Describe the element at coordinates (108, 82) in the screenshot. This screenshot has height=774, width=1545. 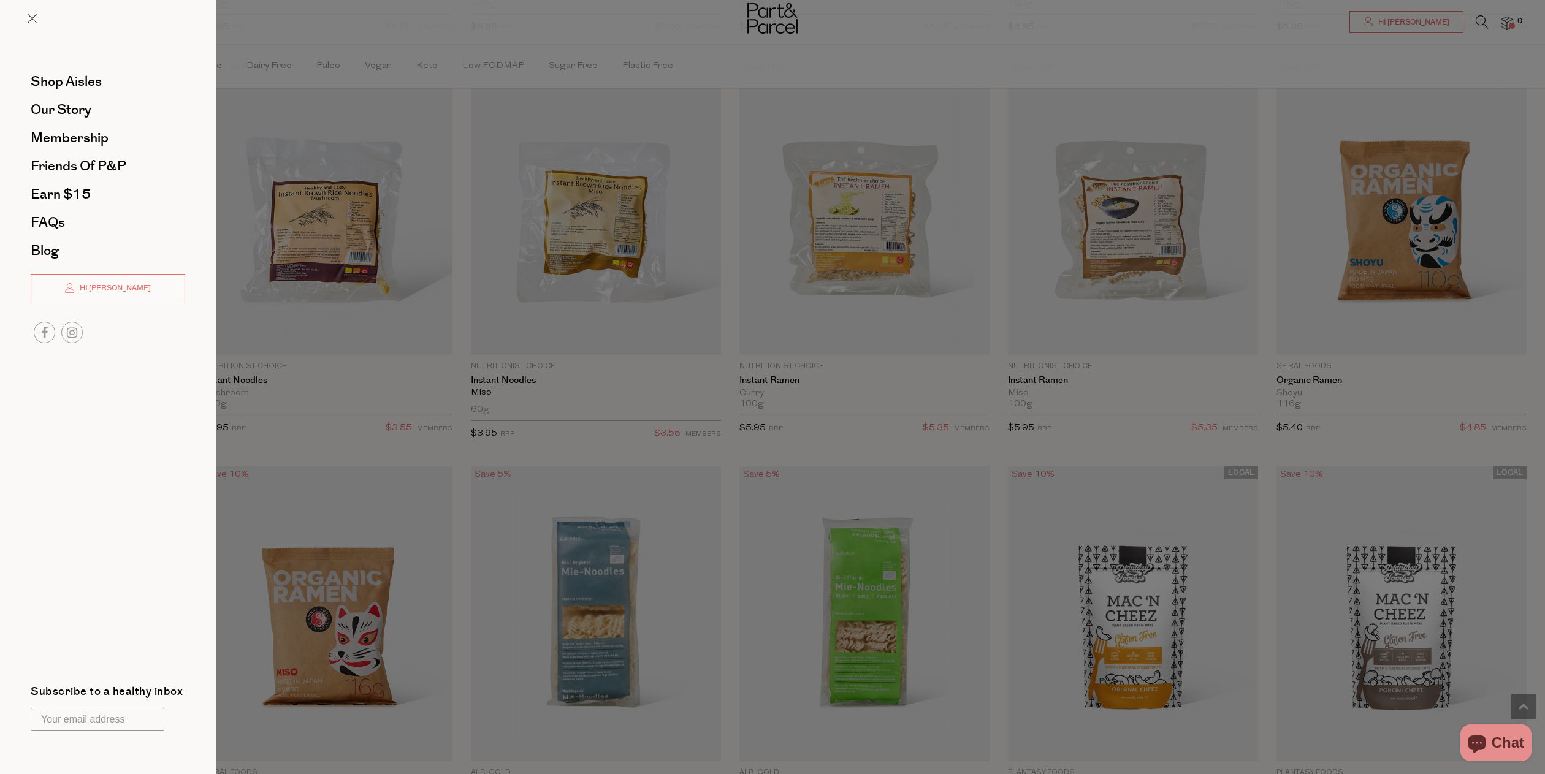
I see `a: Shop Aisles` at that location.